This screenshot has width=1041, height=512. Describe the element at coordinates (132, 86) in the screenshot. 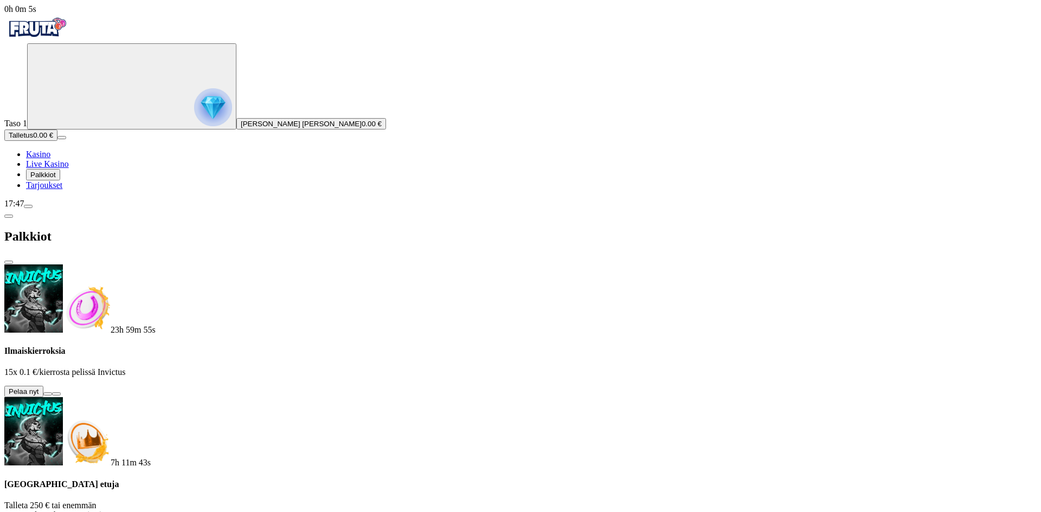

I see `button: reward progress` at that location.